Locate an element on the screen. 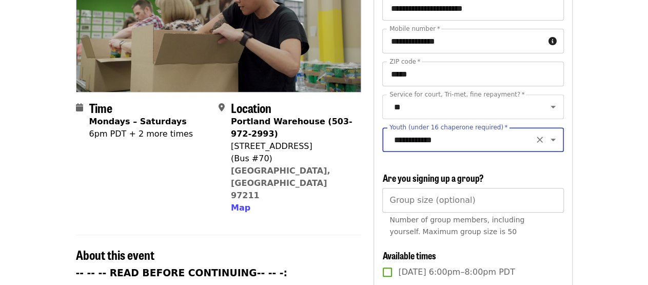 The width and height of the screenshot is (648, 285). span: About this event is located at coordinates (115, 254).